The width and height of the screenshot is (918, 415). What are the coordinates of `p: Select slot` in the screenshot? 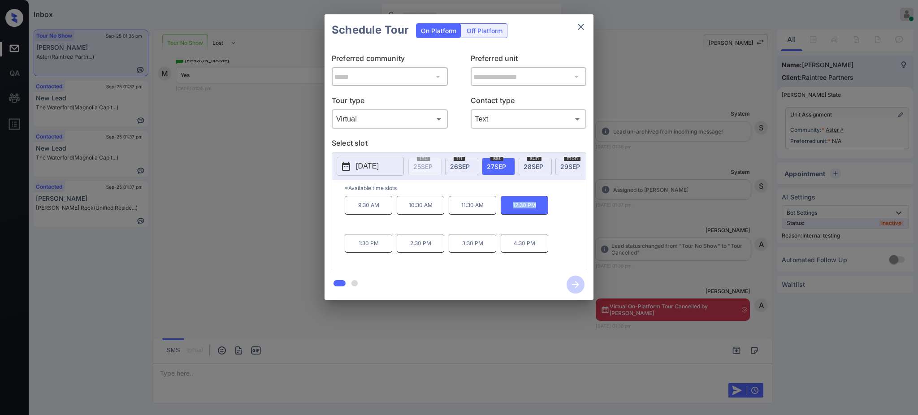 It's located at (459, 145).